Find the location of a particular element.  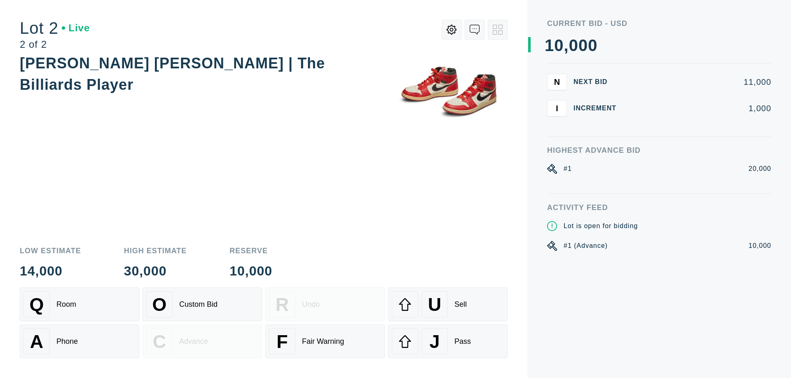

span: A is located at coordinates (37, 342).